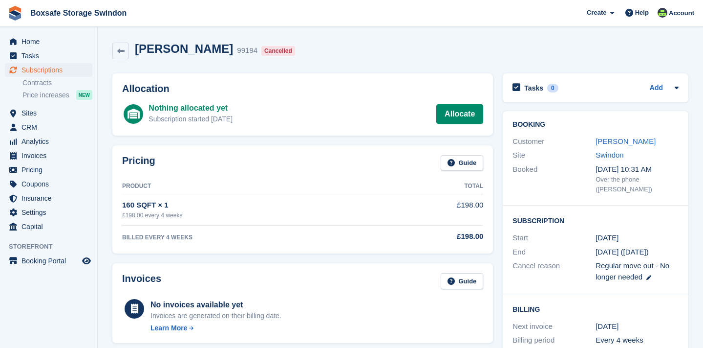  What do you see at coordinates (253, 205) in the screenshot?
I see `div: 160 SQFT × 1` at bounding box center [253, 205].